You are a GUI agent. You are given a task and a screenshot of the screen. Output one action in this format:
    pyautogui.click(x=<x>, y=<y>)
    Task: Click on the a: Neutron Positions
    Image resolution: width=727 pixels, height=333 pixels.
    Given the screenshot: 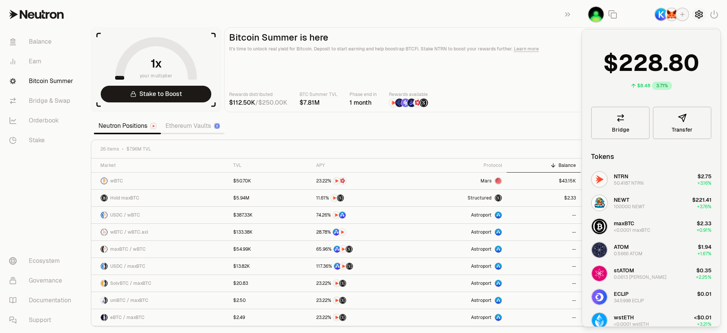 What is the action you would take?
    pyautogui.click(x=127, y=126)
    